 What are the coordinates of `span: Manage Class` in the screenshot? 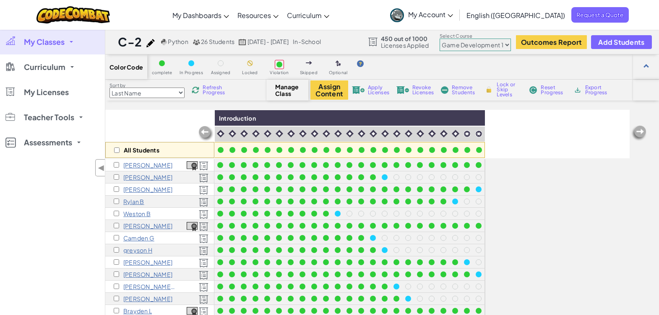 It's located at (287, 90).